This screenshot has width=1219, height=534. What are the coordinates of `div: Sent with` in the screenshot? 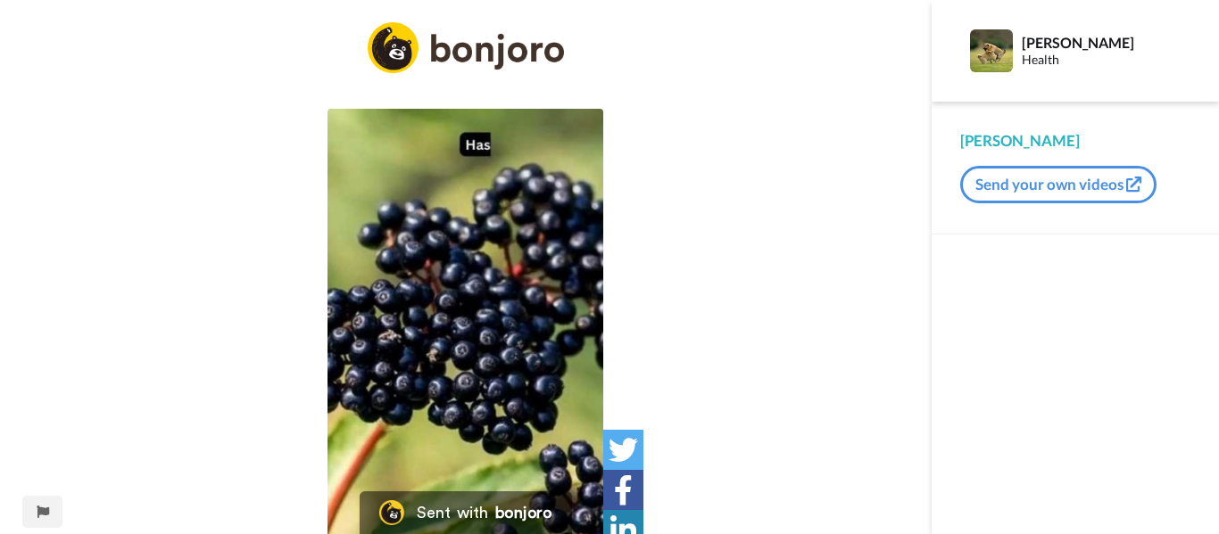 It's located at (452, 513).